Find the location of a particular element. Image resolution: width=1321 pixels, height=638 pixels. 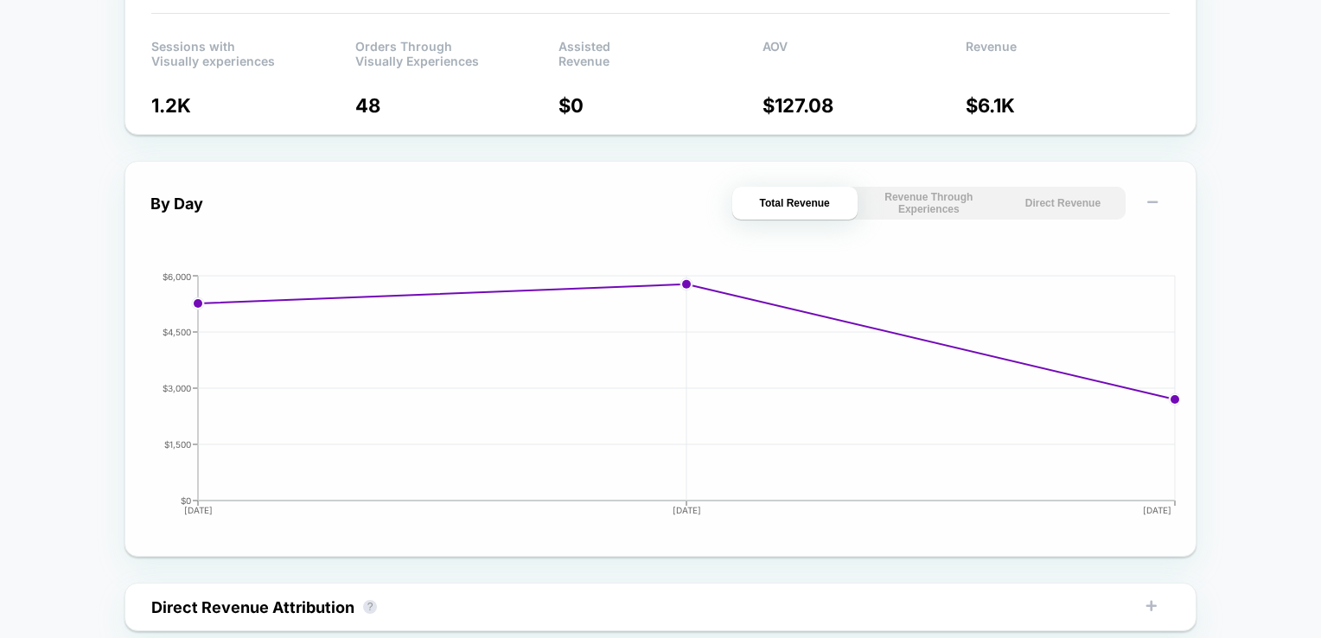

tspan: $4,500 is located at coordinates (176, 332).